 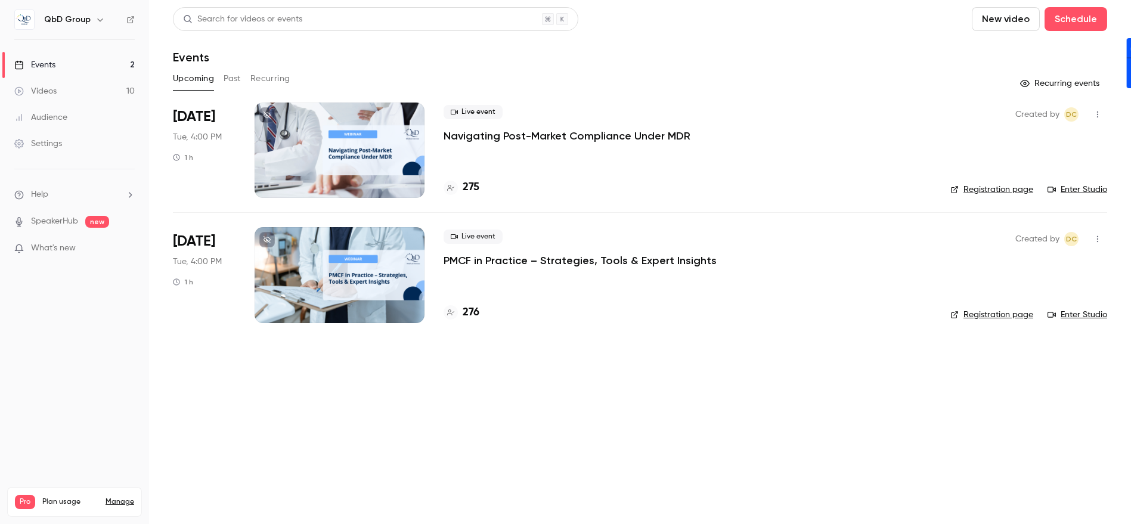 What do you see at coordinates (580, 261) in the screenshot?
I see `a: PMCF in Practice – Strategies, Tools & Expert Insights` at bounding box center [580, 261].